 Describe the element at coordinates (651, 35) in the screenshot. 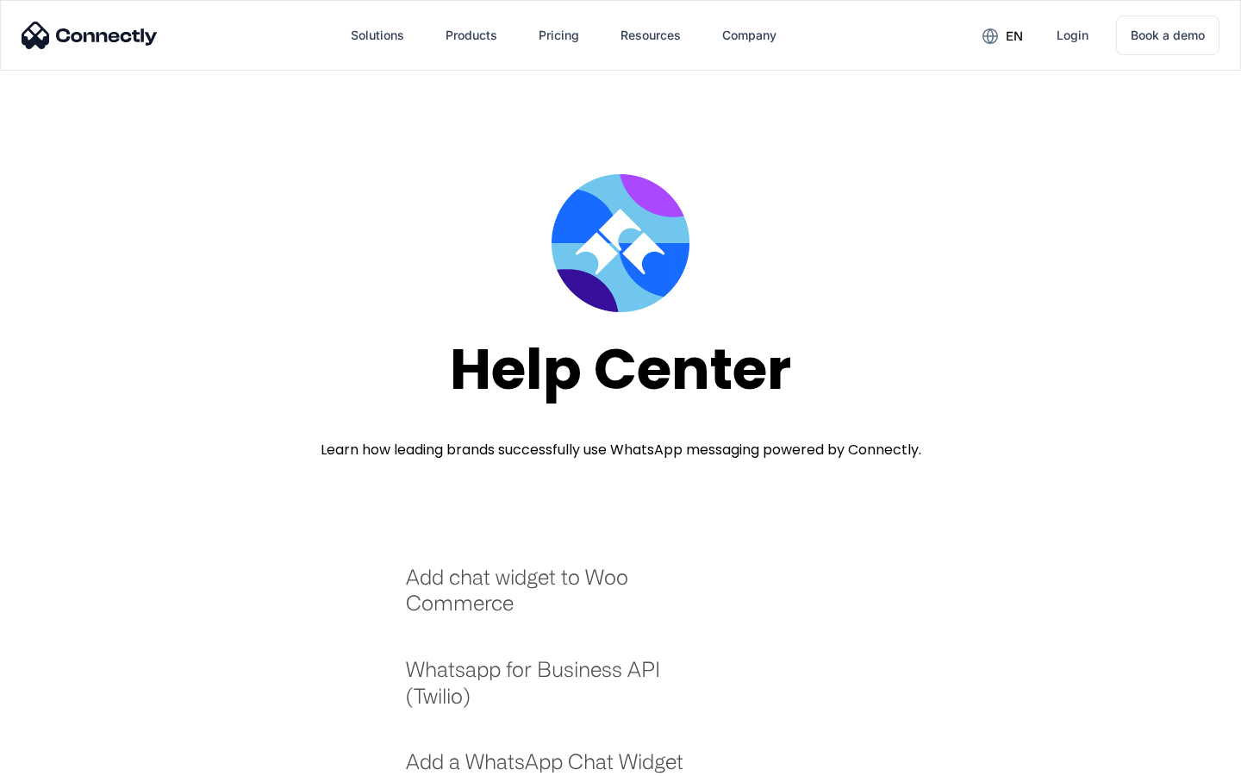

I see `div: Resources` at that location.